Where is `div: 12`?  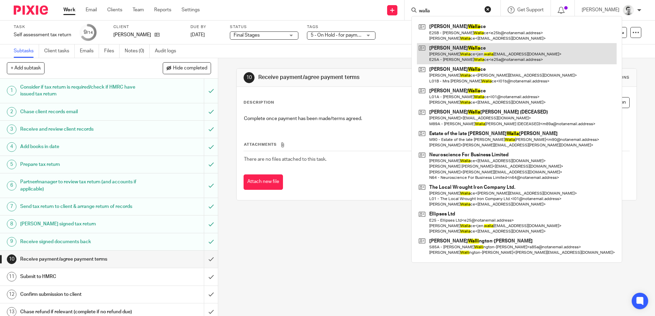
div: 12 is located at coordinates (12, 295).